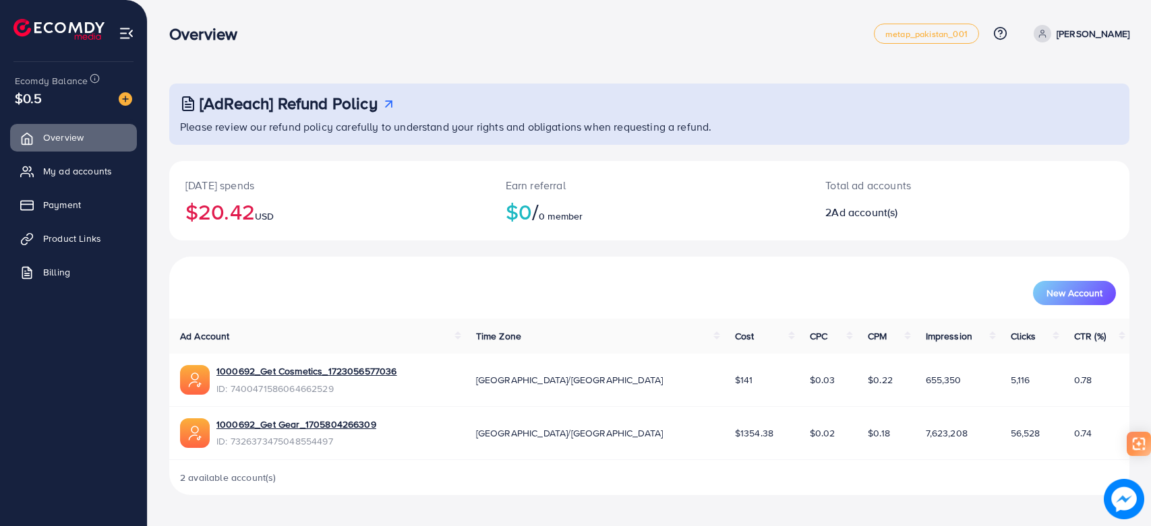 The height and width of the screenshot is (526, 1151). Describe the element at coordinates (73, 205) in the screenshot. I see `a: Payment` at that location.